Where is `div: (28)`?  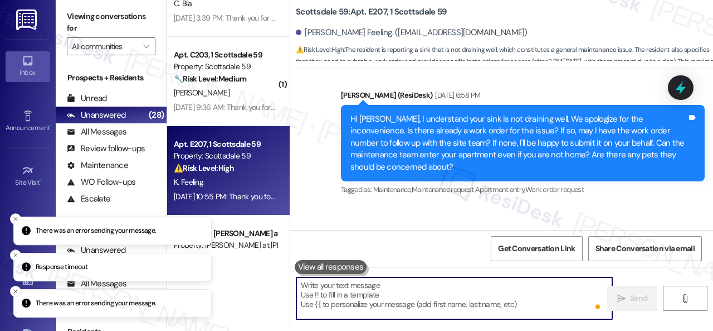
div: (28) is located at coordinates (156, 115).